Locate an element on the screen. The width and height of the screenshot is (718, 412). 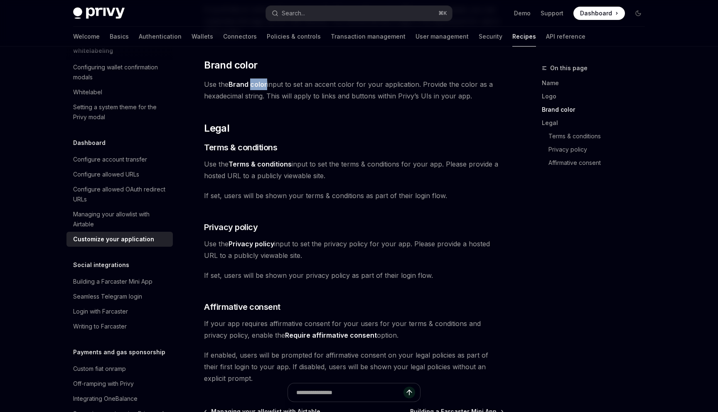
a: Configure account transfer is located at coordinates (120, 160).